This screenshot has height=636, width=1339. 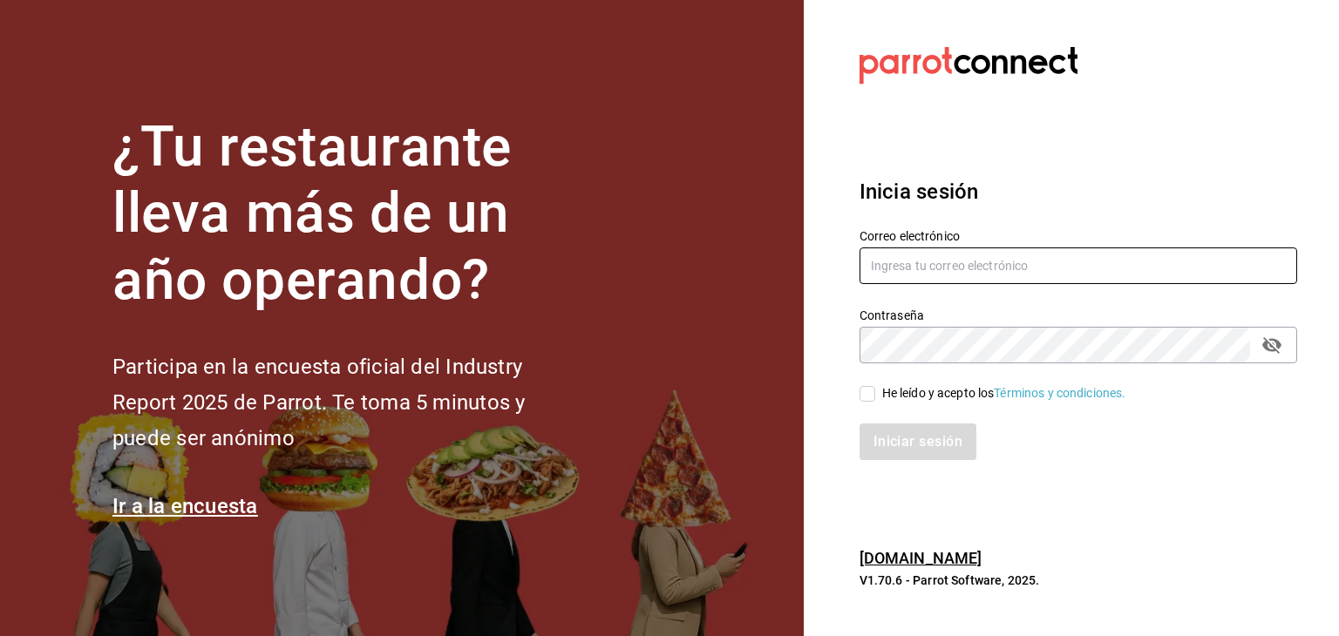 I want to click on a: Ir a la encuesta, so click(x=185, y=506).